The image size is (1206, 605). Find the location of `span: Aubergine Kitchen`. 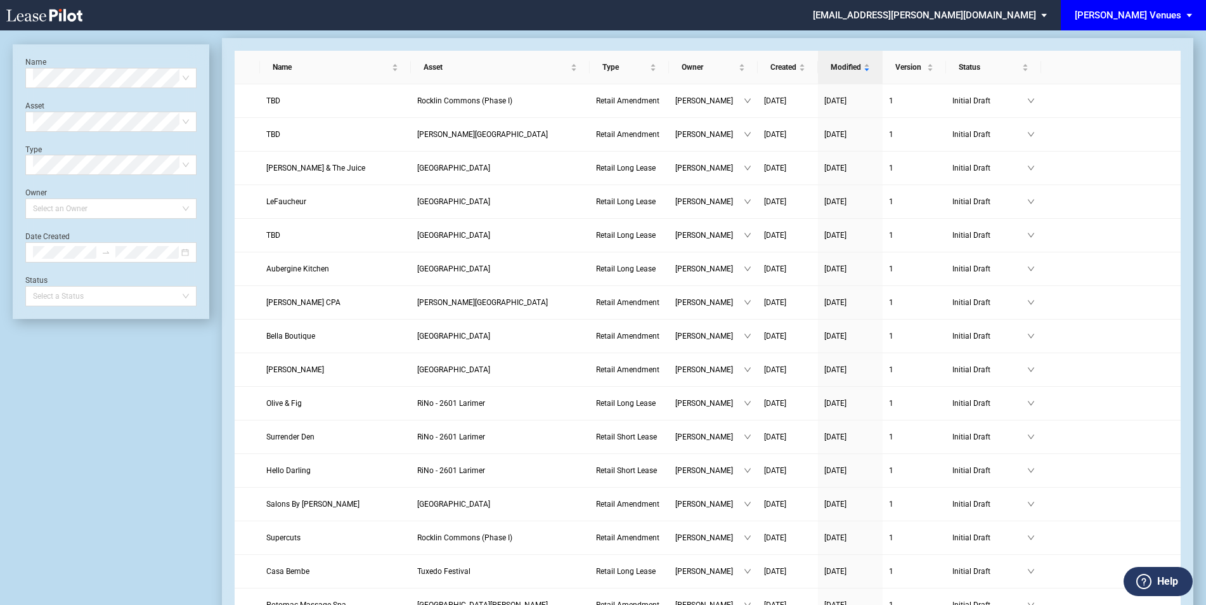

span: Aubergine Kitchen is located at coordinates (297, 269).